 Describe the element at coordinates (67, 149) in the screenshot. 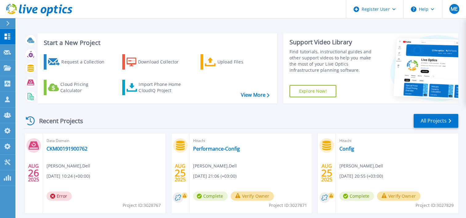

I see `a: CKM00191900762` at that location.